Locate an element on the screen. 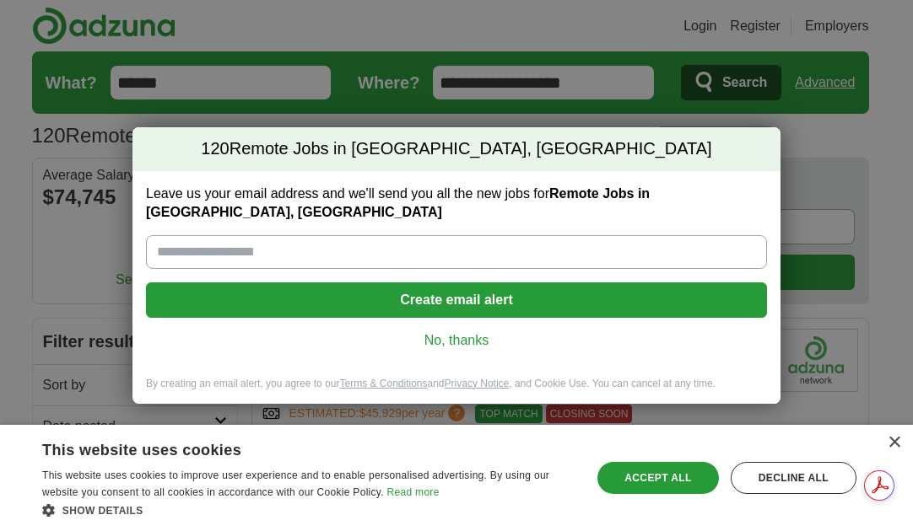  div: By creating an email alert, you agree to our and , and Cookie Use. You can cancel at any time. is located at coordinates (456, 391).